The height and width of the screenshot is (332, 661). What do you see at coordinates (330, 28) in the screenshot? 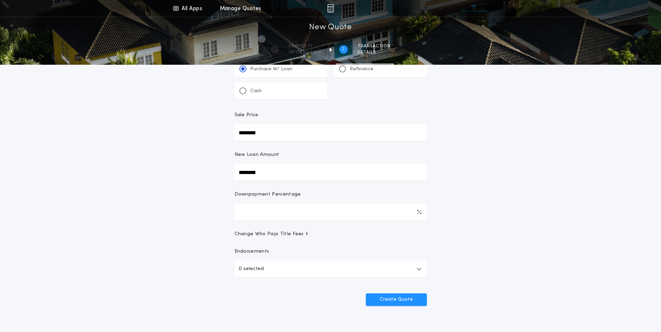
I see `h1: New Quote` at bounding box center [330, 28].